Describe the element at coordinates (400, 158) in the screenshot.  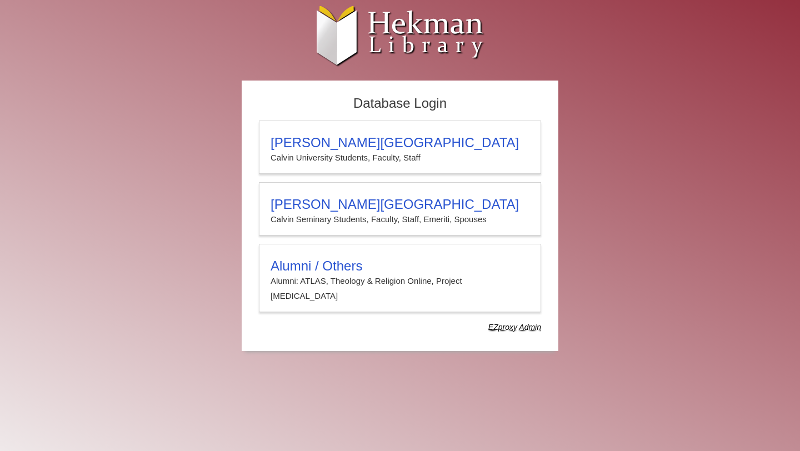
I see `p: Calvin University Students, Faculty, Staff` at that location.